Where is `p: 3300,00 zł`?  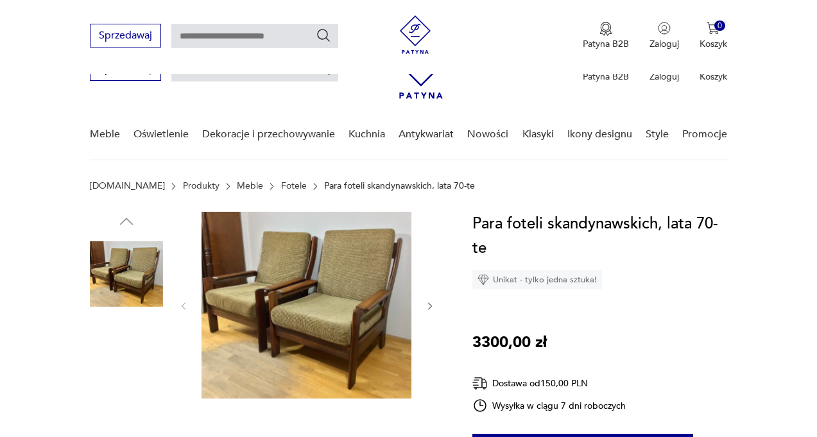
p: 3300,00 zł is located at coordinates (510, 343).